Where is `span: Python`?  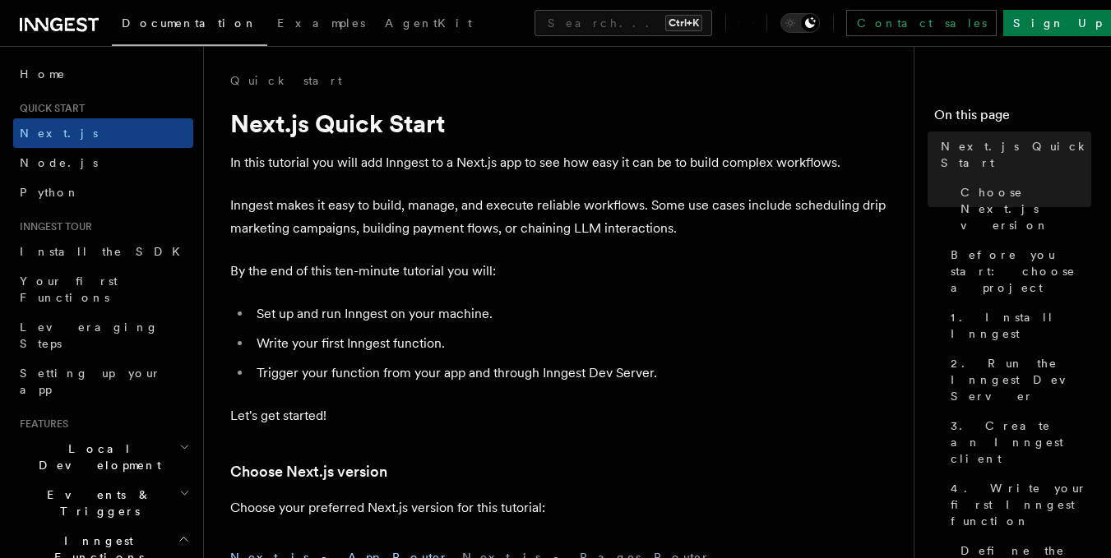
span: Python is located at coordinates (49, 192).